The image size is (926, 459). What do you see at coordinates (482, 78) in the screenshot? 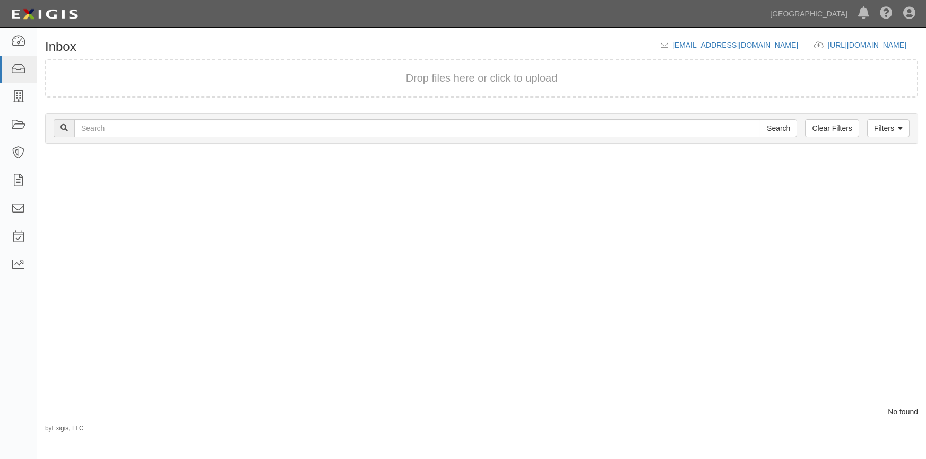
I see `button: Drop files here or click to upload` at bounding box center [482, 78].